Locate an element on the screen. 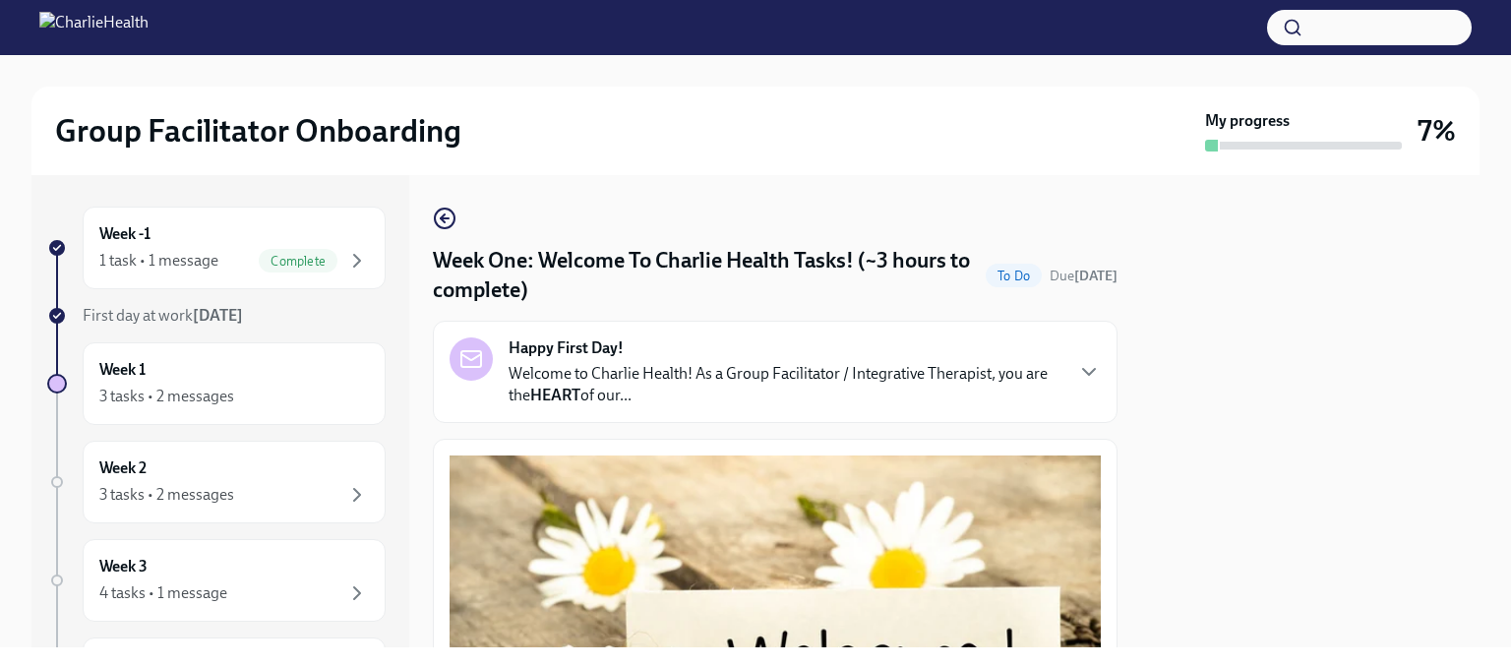 Image resolution: width=1511 pixels, height=667 pixels. a: Week 23 tasks • 2 messages is located at coordinates (216, 482).